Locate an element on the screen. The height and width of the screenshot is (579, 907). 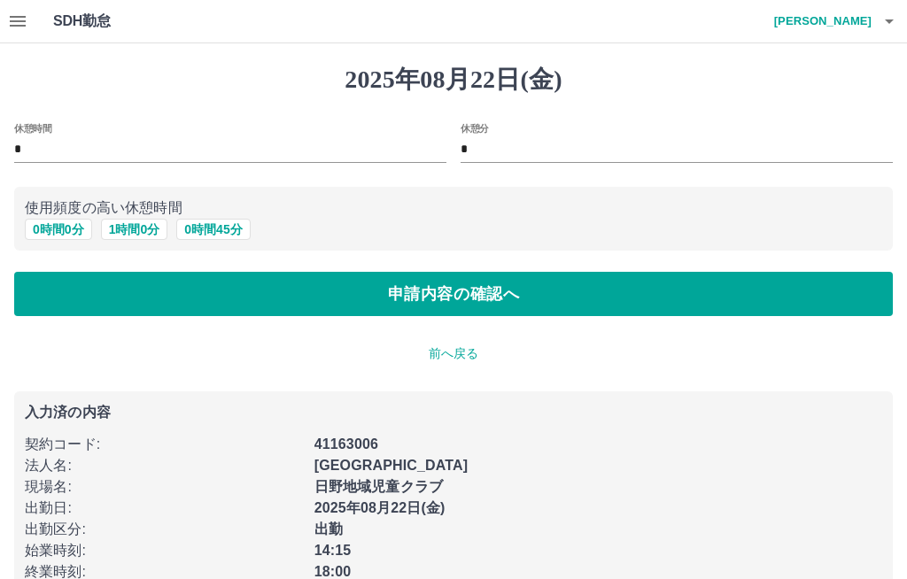
button: 0時間0分 is located at coordinates (58, 229).